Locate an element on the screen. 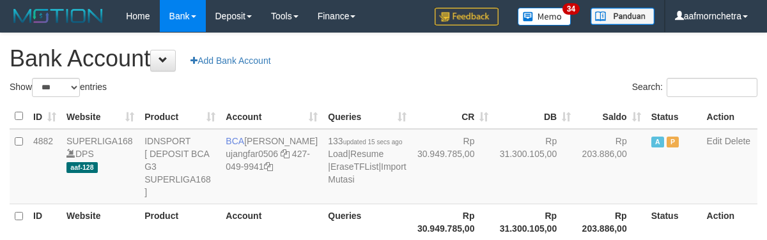 This screenshot has width=767, height=240. a: Add Bank Account is located at coordinates (230, 61).